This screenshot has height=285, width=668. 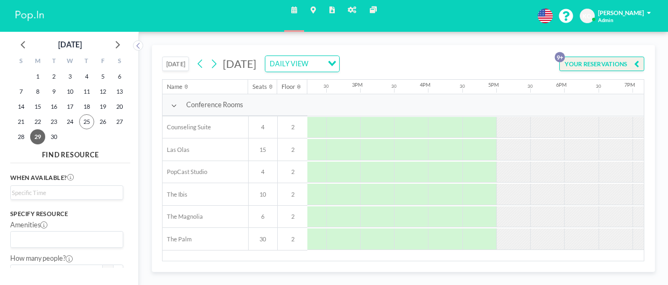 I want to click on span: Conference Rooms, so click(x=214, y=105).